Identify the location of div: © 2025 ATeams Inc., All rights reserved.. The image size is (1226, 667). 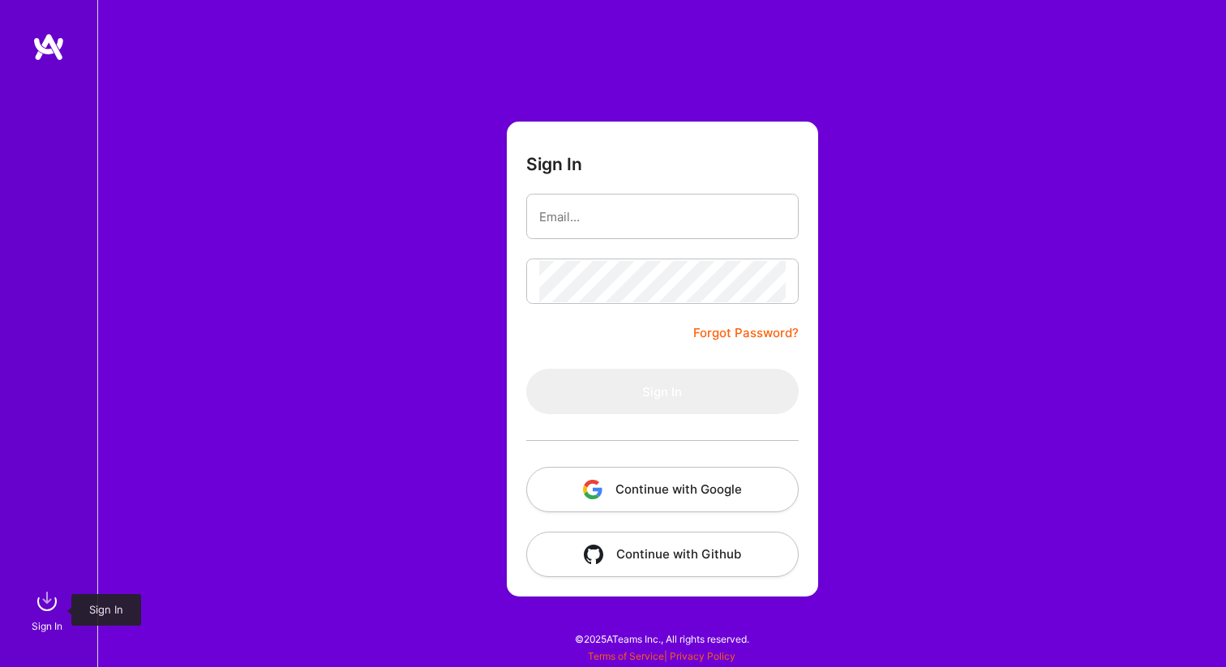
(662, 639).